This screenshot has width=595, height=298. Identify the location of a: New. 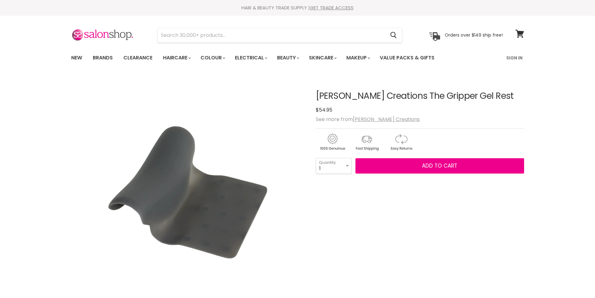
(77, 58).